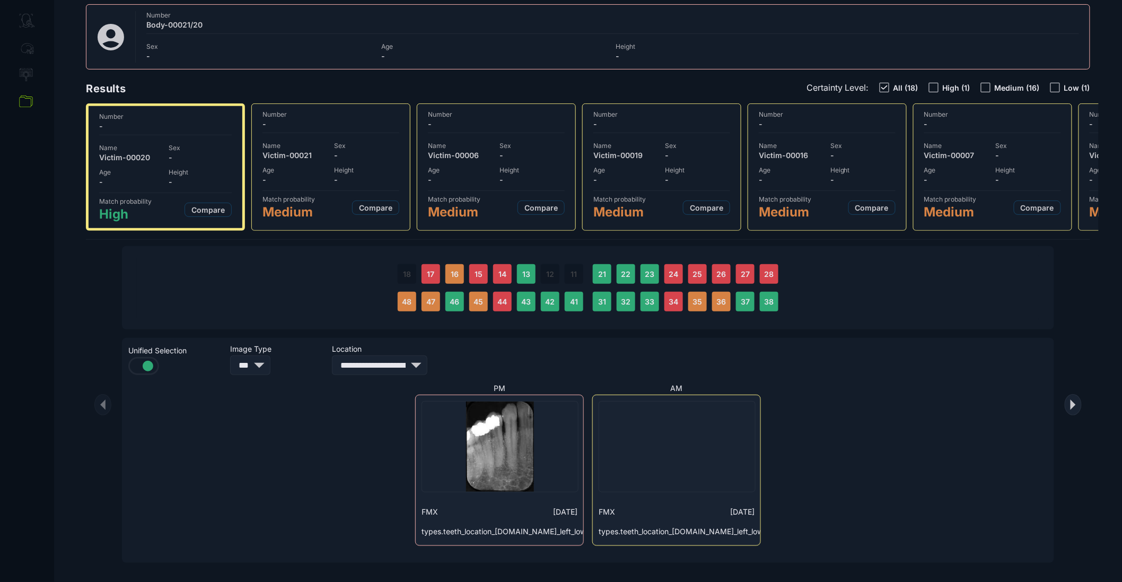 This screenshot has width=1122, height=582. What do you see at coordinates (769, 274) in the screenshot?
I see `span: 28` at bounding box center [769, 274].